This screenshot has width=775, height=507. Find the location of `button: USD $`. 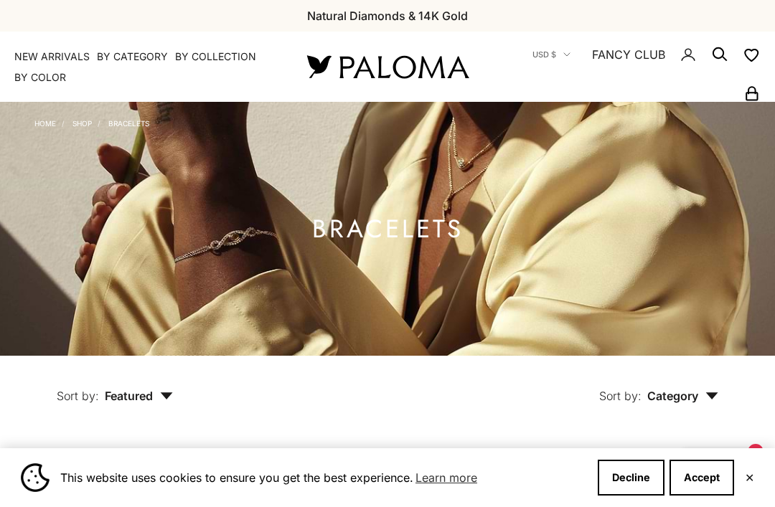

button: USD $ is located at coordinates (551, 55).